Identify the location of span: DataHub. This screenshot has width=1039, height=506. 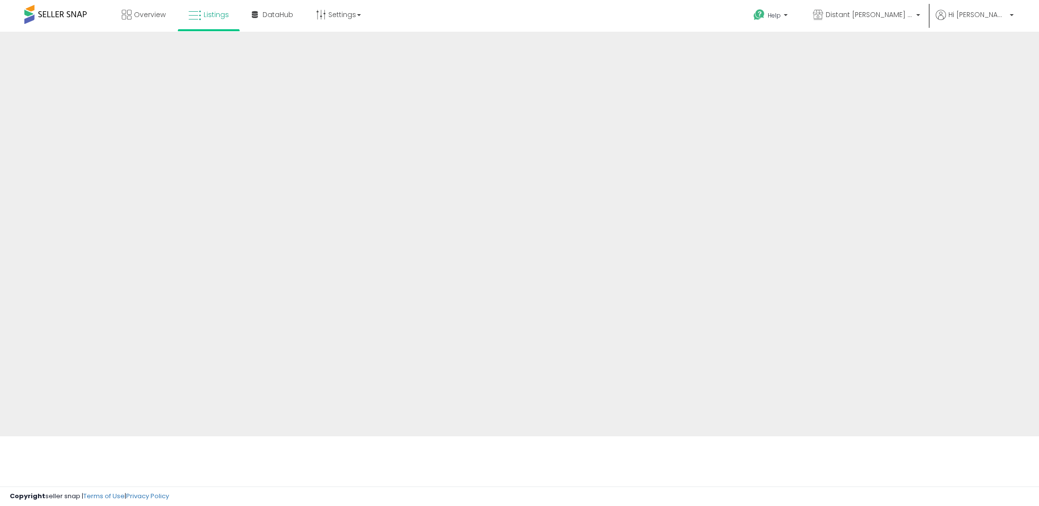
(278, 15).